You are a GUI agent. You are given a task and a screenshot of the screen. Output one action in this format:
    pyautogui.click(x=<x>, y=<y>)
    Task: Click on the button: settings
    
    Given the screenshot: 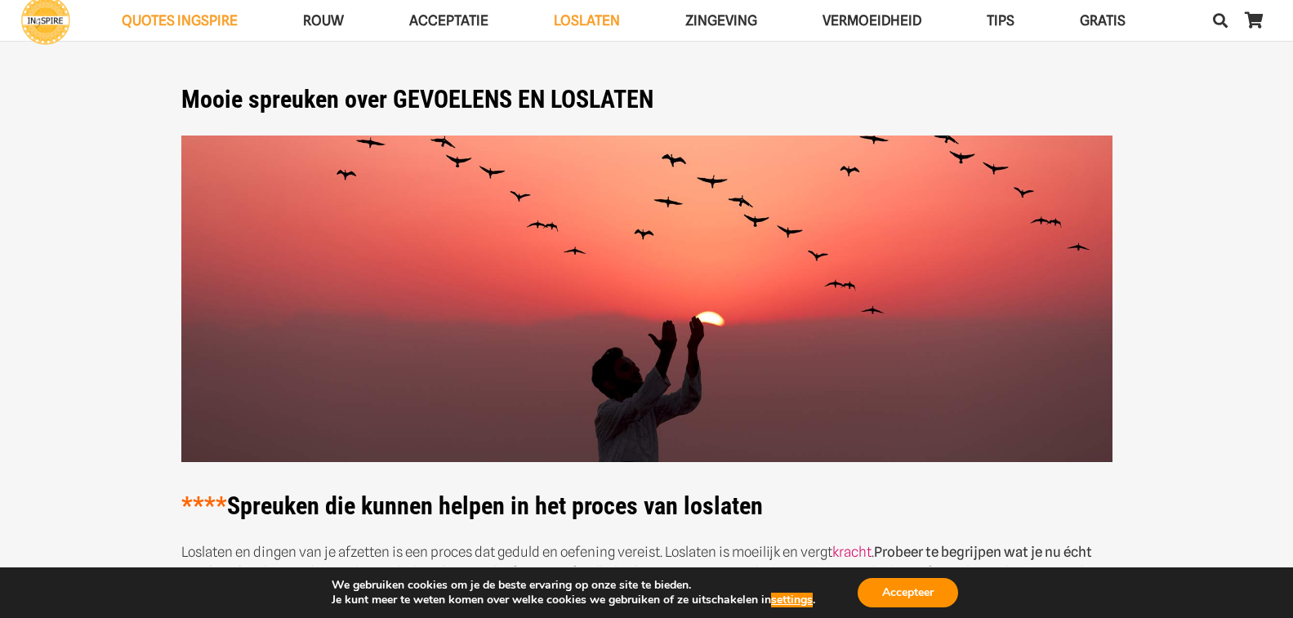 What is the action you would take?
    pyautogui.click(x=791, y=600)
    